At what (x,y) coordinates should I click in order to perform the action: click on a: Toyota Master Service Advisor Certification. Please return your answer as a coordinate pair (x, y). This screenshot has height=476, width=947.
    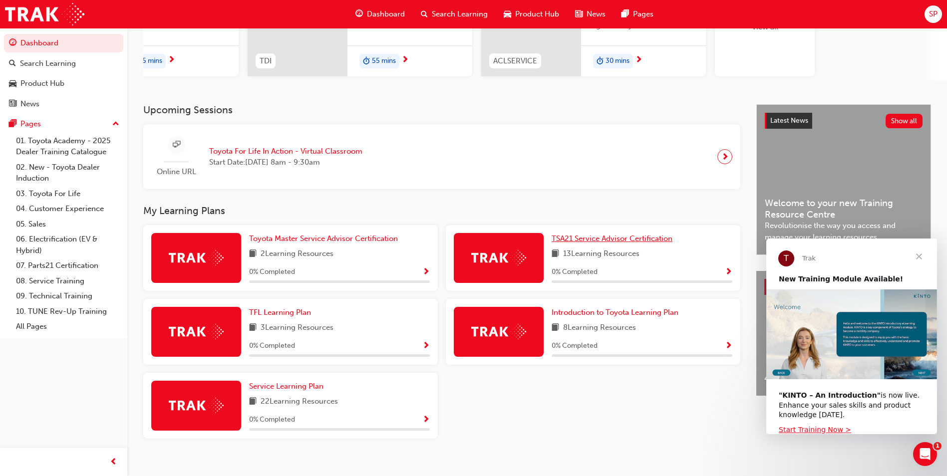
    Looking at the image, I should click on (325, 239).